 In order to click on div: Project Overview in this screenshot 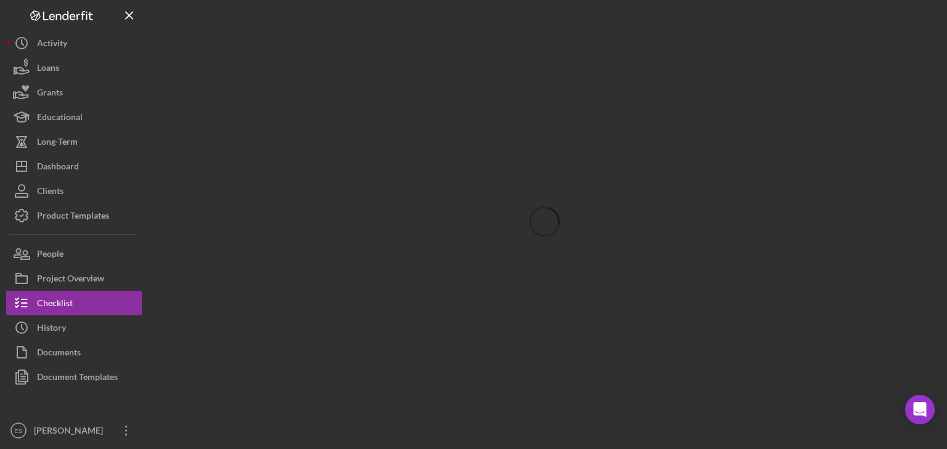, I will do `click(70, 280)`.